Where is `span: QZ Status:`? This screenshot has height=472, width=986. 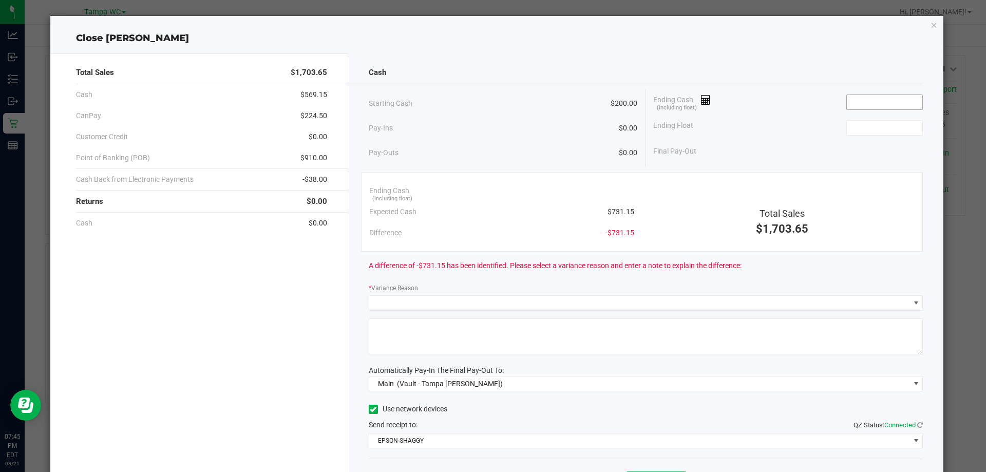
span: QZ Status: is located at coordinates (888, 425).